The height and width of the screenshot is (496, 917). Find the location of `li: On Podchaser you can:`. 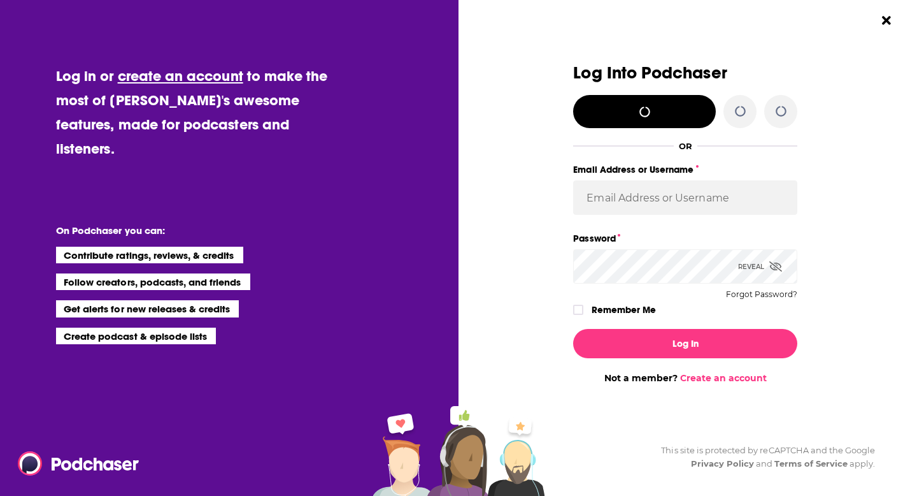

li: On Podchaser you can: is located at coordinates (183, 230).